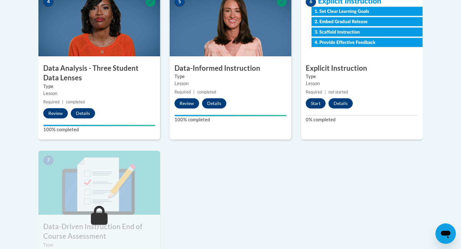  Describe the element at coordinates (99, 183) in the screenshot. I see `img: Course Image` at that location.